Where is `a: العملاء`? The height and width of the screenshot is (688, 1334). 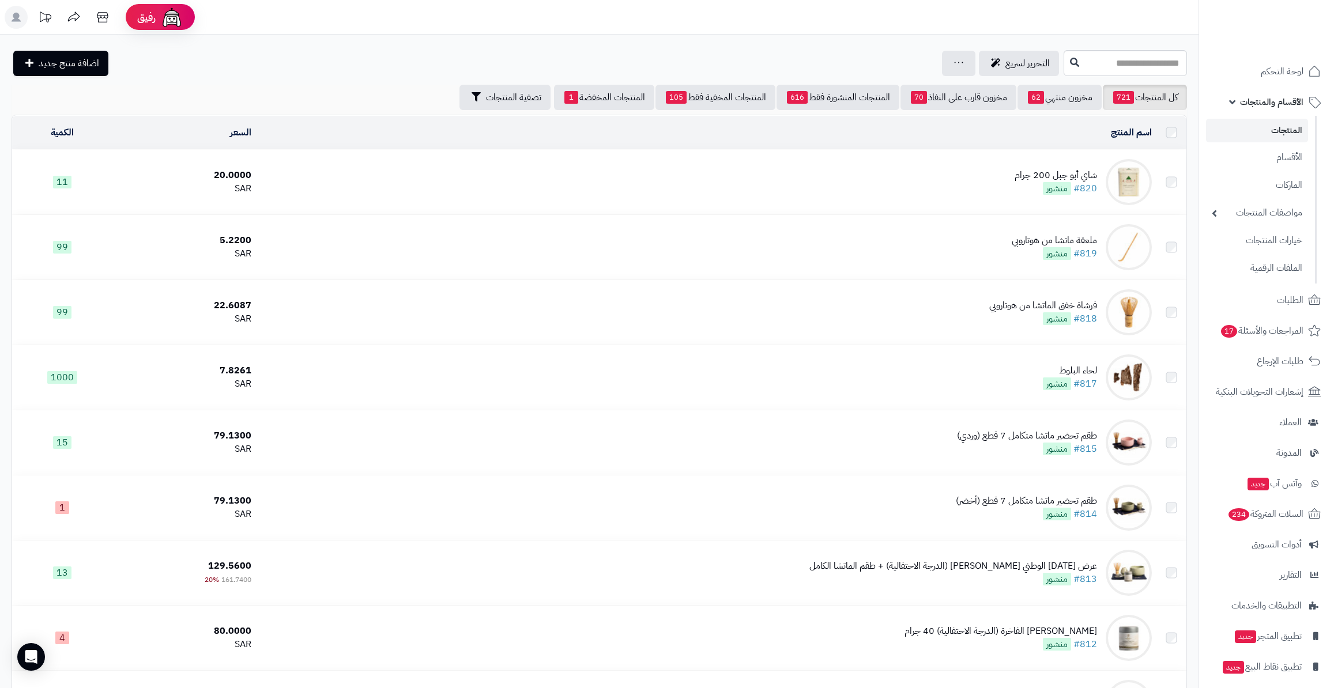 a: العملاء is located at coordinates (1266, 423).